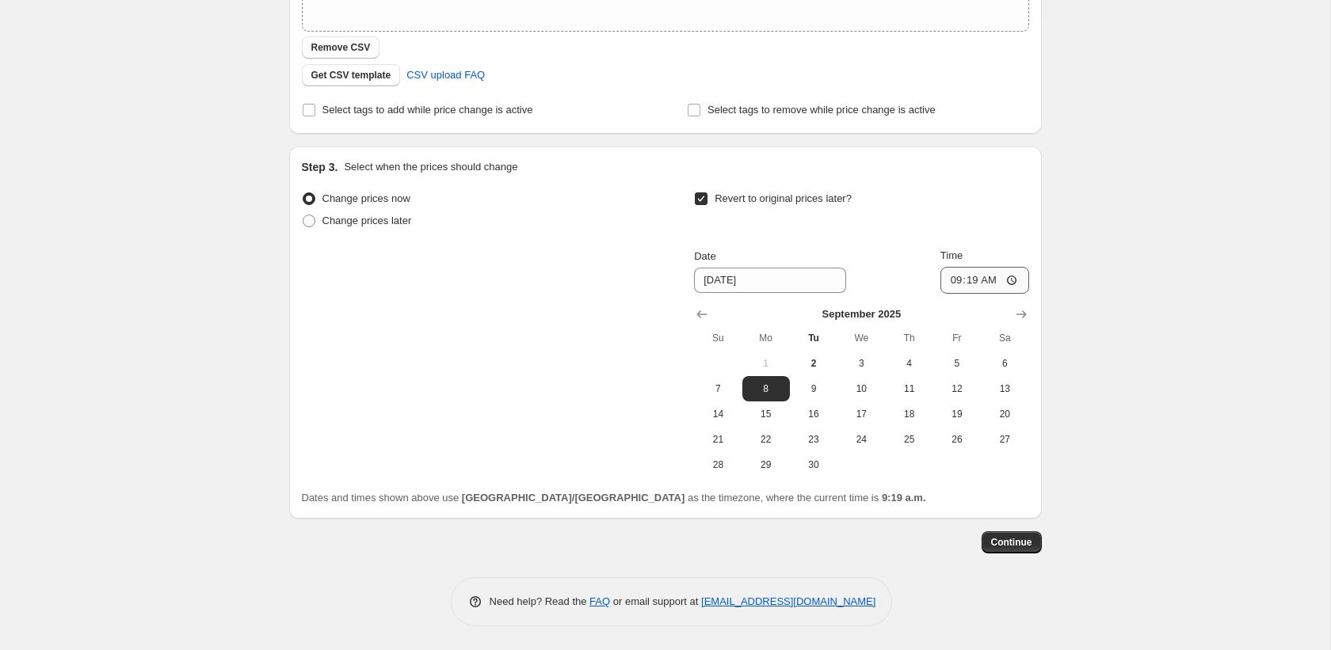  I want to click on button: Wednesday September 10 2025, so click(861, 389).